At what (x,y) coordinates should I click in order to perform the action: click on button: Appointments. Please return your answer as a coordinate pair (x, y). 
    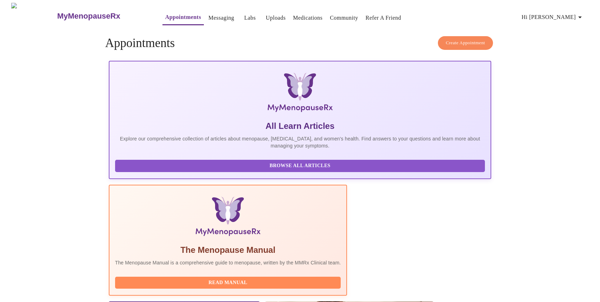
    Looking at the image, I should click on (183, 18).